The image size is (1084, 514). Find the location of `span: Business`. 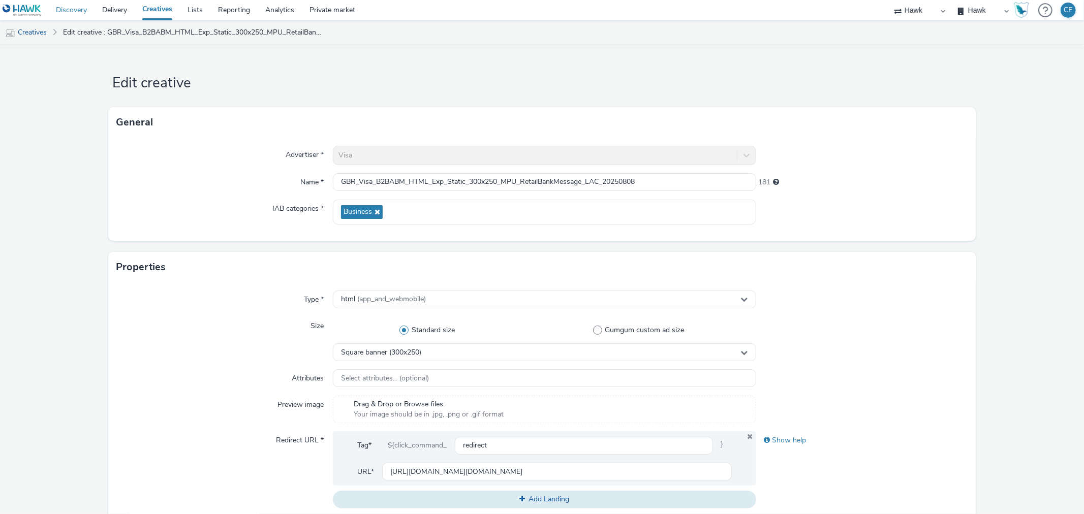

span: Business is located at coordinates (358, 212).